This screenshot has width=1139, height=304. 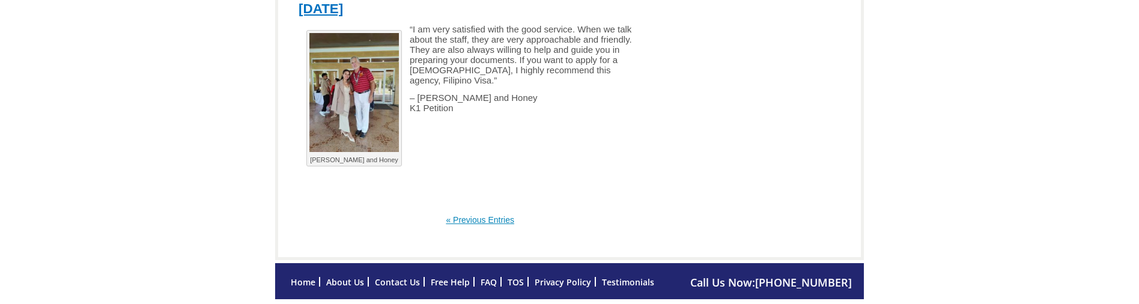 What do you see at coordinates (345, 282) in the screenshot?
I see `a: About Us` at bounding box center [345, 282].